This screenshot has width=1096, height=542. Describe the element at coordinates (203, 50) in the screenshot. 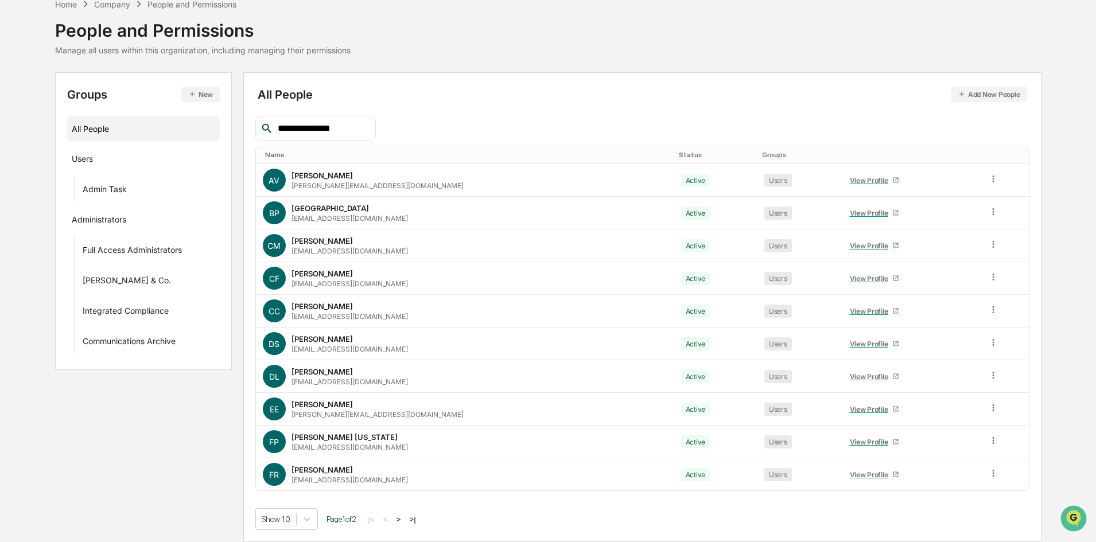

I see `div: Manage all users within this organization, including managing their permissions` at that location.